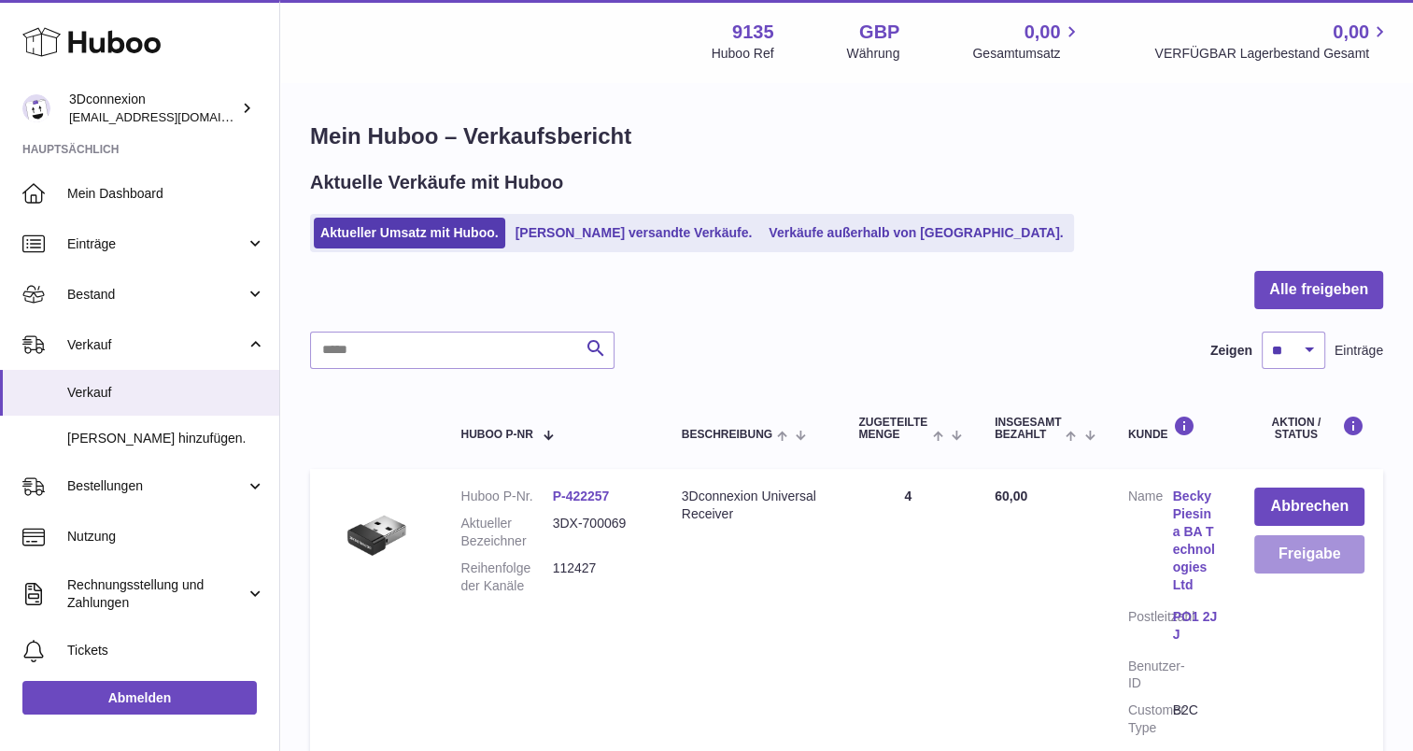  Describe the element at coordinates (1026, 53) in the screenshot. I see `span: Gesamtumsatz` at that location.